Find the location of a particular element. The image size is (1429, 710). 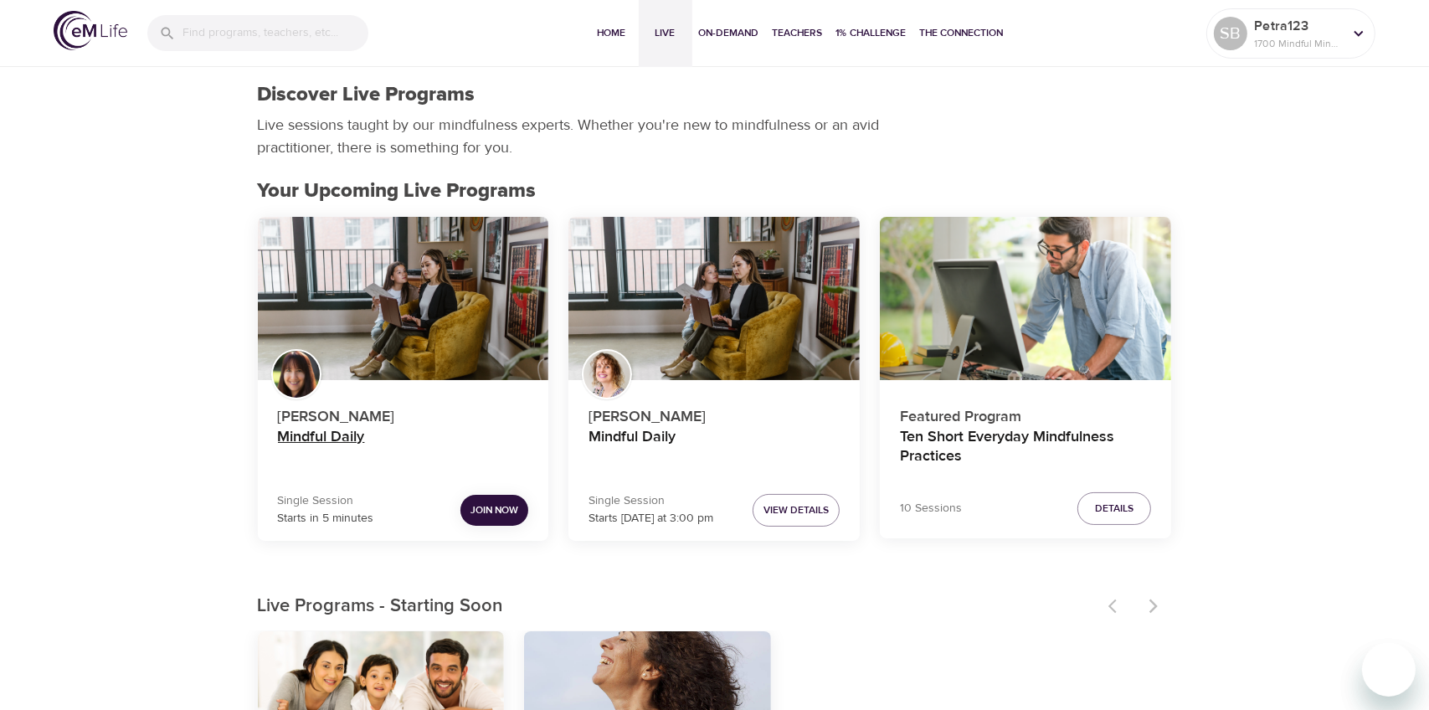

span: Join Now is located at coordinates (494, 510).